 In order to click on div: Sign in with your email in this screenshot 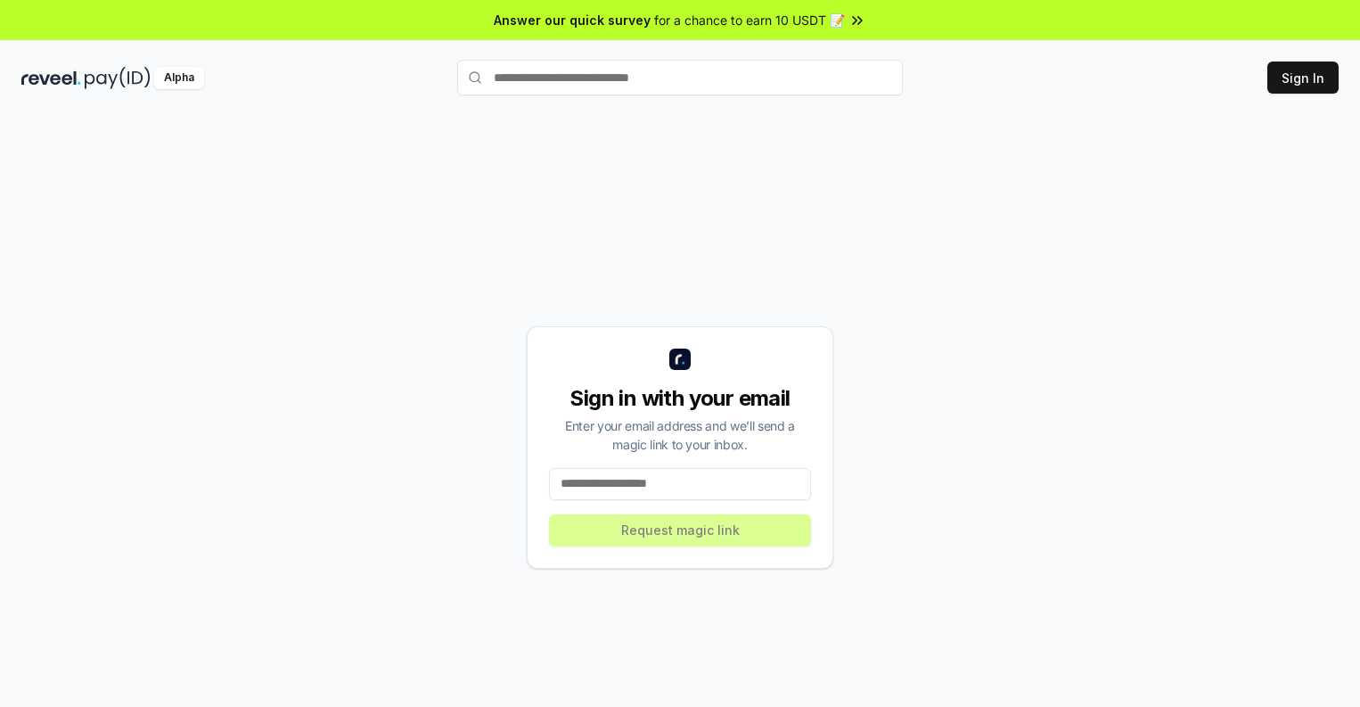, I will do `click(680, 398)`.